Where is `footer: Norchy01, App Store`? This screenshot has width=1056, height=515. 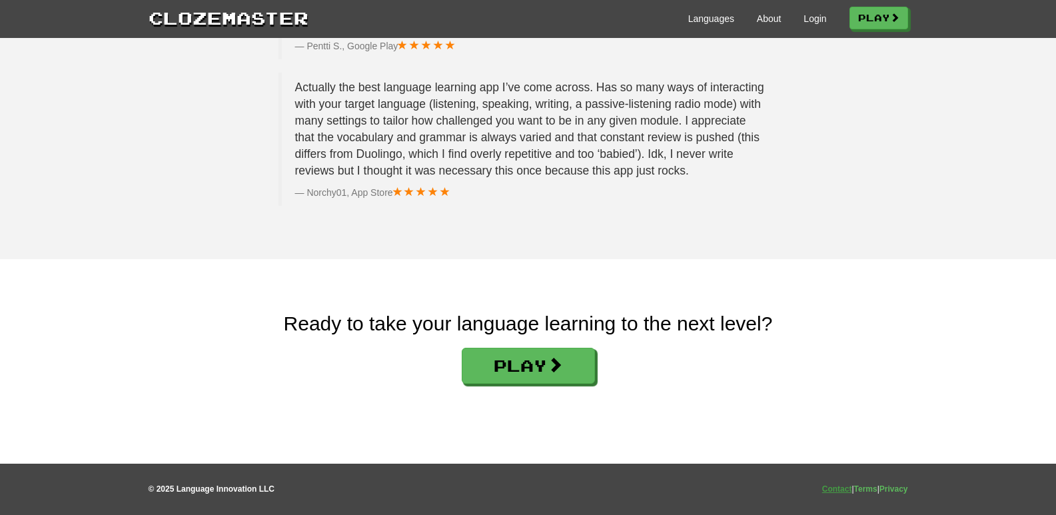 footer: Norchy01, App Store is located at coordinates (530, 193).